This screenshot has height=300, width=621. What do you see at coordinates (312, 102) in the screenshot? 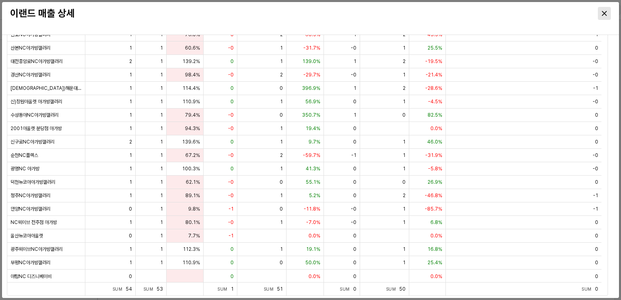
I see `span: 56.9%` at bounding box center [312, 102].